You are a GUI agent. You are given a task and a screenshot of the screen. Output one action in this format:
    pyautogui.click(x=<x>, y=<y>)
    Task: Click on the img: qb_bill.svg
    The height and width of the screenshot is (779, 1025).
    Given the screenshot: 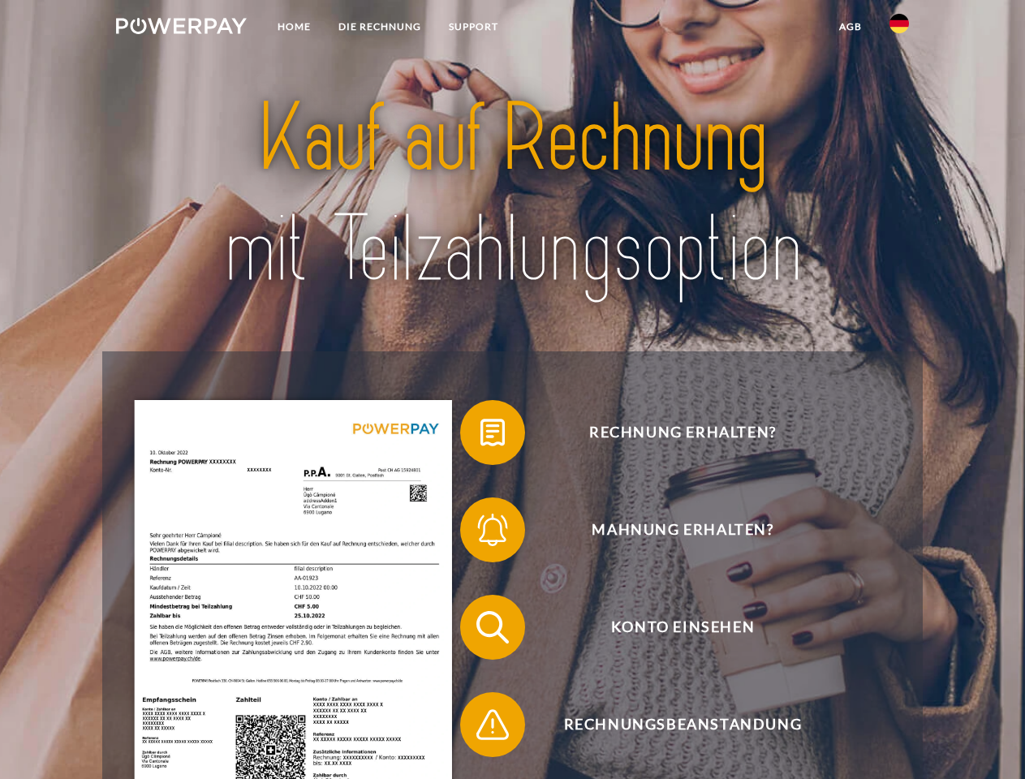 What is the action you would take?
    pyautogui.click(x=493, y=433)
    